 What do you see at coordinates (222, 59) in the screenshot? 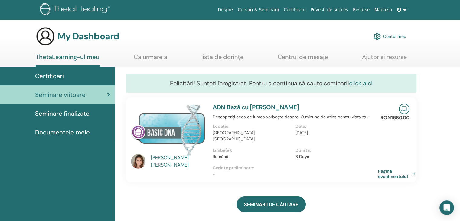
I see `a: lista de dorințe` at bounding box center [222, 59].